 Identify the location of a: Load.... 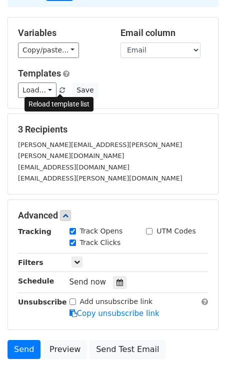
(37, 90).